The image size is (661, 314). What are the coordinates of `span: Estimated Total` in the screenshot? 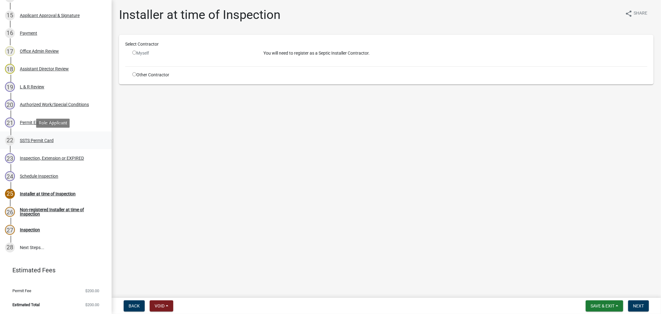 It's located at (26, 304).